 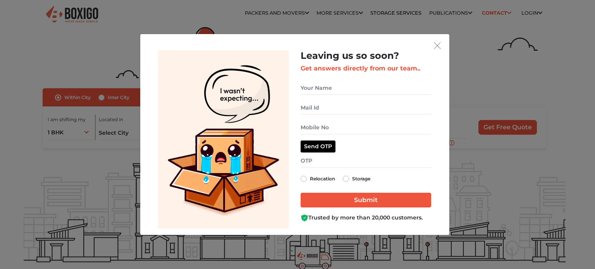 What do you see at coordinates (322, 179) in the screenshot?
I see `label: Relocation` at bounding box center [322, 179].